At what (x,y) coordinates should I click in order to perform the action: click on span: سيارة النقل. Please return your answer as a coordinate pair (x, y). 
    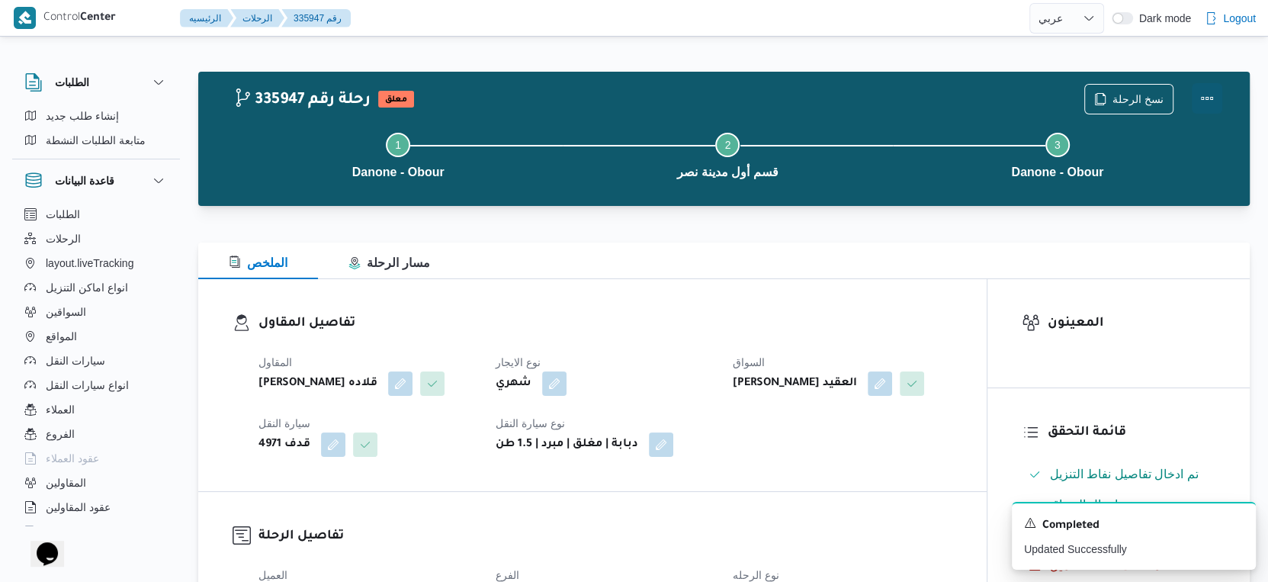
    Looking at the image, I should click on (284, 423).